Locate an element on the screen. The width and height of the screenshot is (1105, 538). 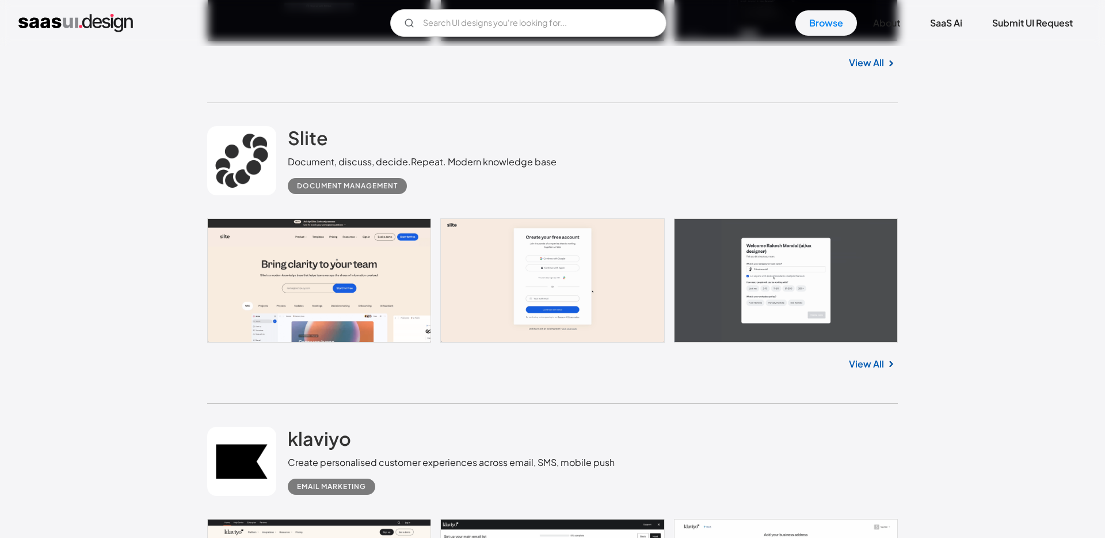
h2: Slite is located at coordinates (308, 138).